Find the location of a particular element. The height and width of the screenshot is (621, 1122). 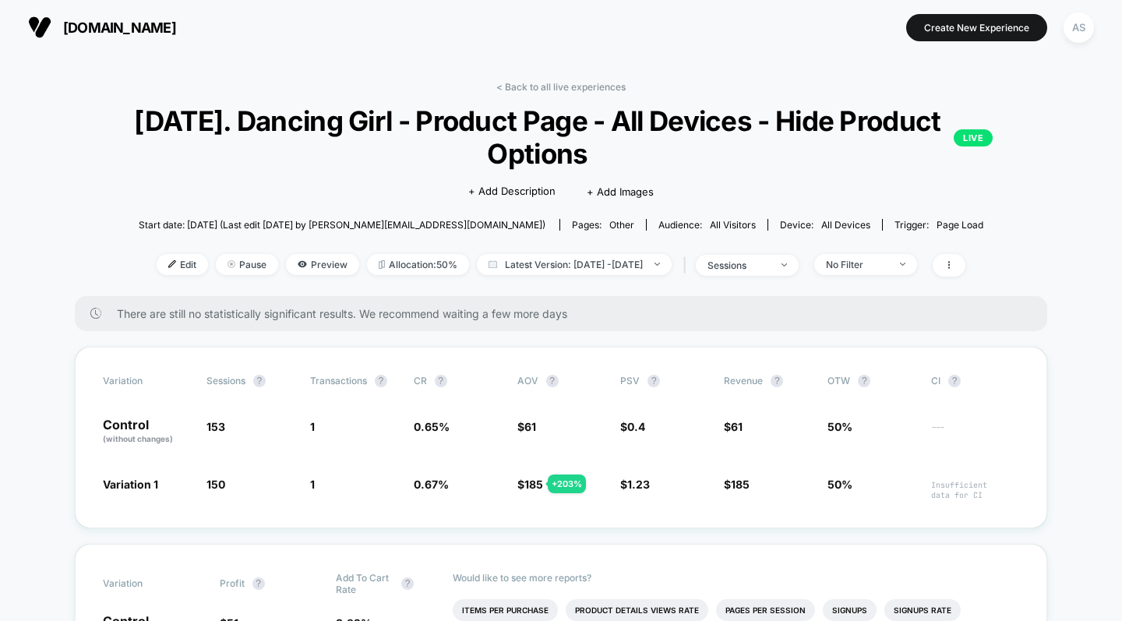

span: PSV is located at coordinates (630, 380).